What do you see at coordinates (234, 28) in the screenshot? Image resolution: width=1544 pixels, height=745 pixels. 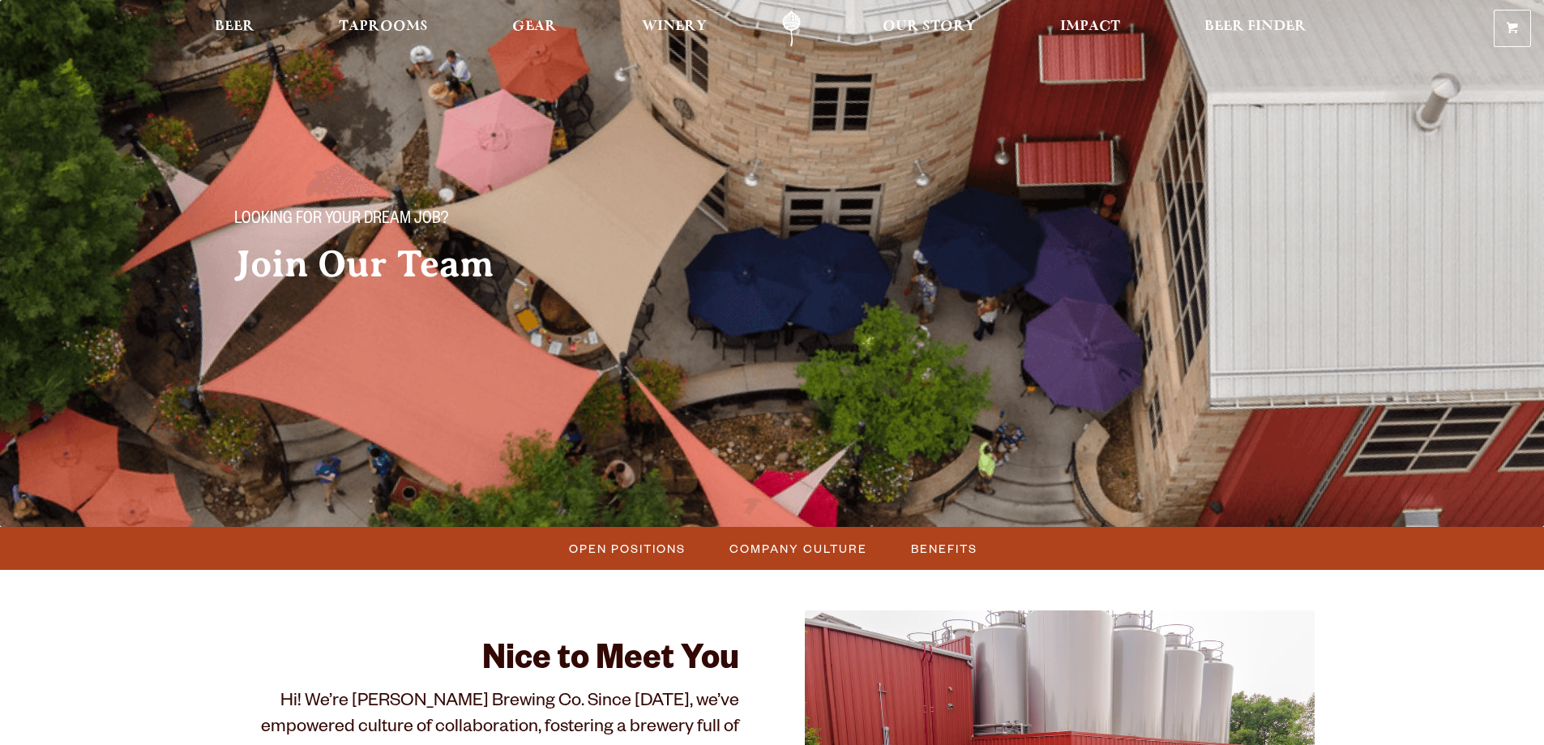 I see `a: Beer` at bounding box center [234, 28].